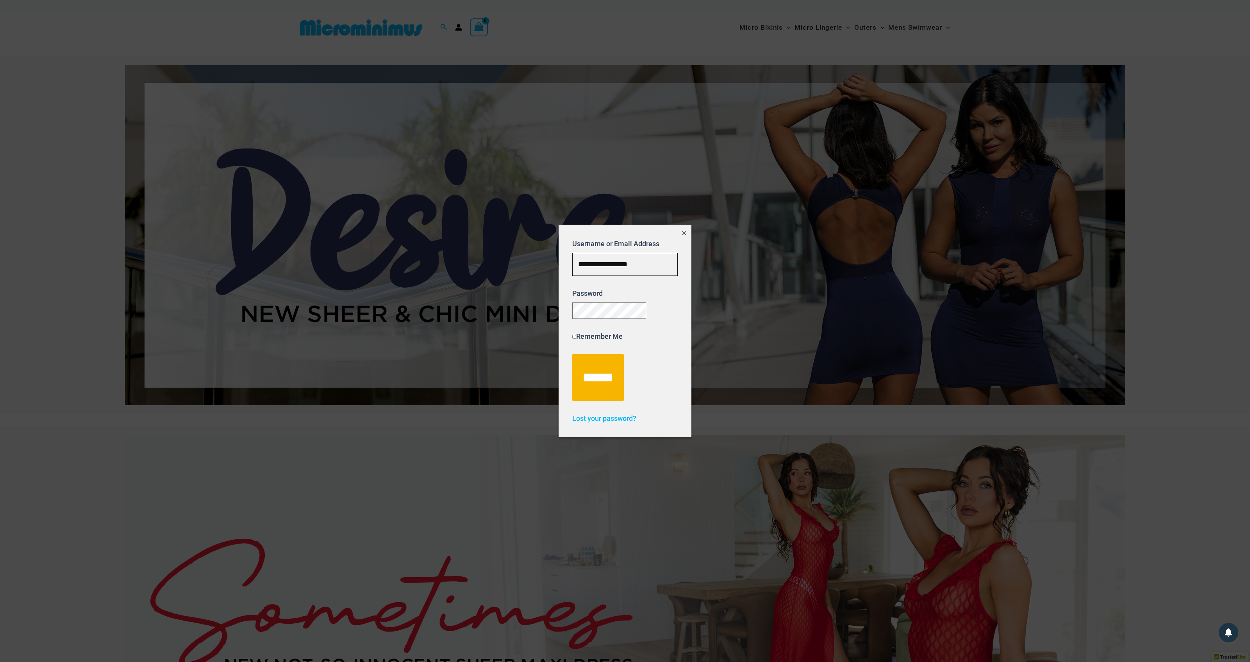 The width and height of the screenshot is (1250, 662). I want to click on input: Remember Me, so click(574, 337).